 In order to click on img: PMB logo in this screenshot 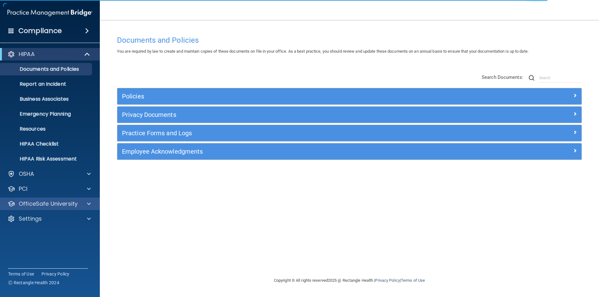, I will do `click(50, 13)`.